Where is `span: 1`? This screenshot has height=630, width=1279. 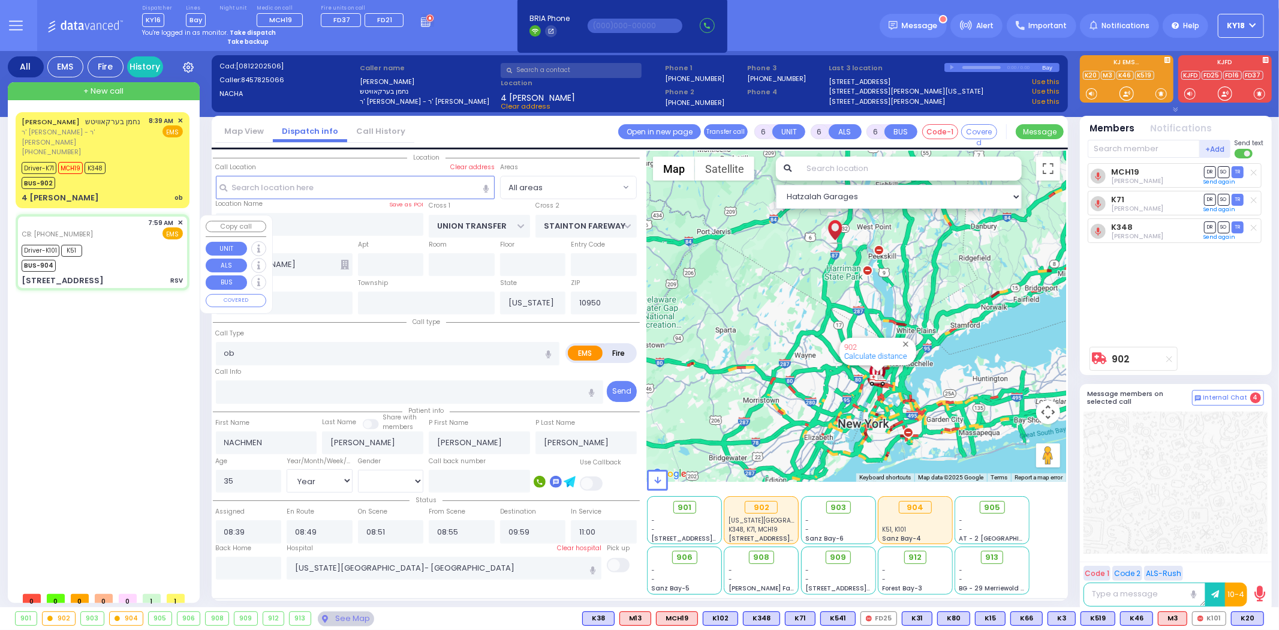
span: 1 is located at coordinates (152, 598).